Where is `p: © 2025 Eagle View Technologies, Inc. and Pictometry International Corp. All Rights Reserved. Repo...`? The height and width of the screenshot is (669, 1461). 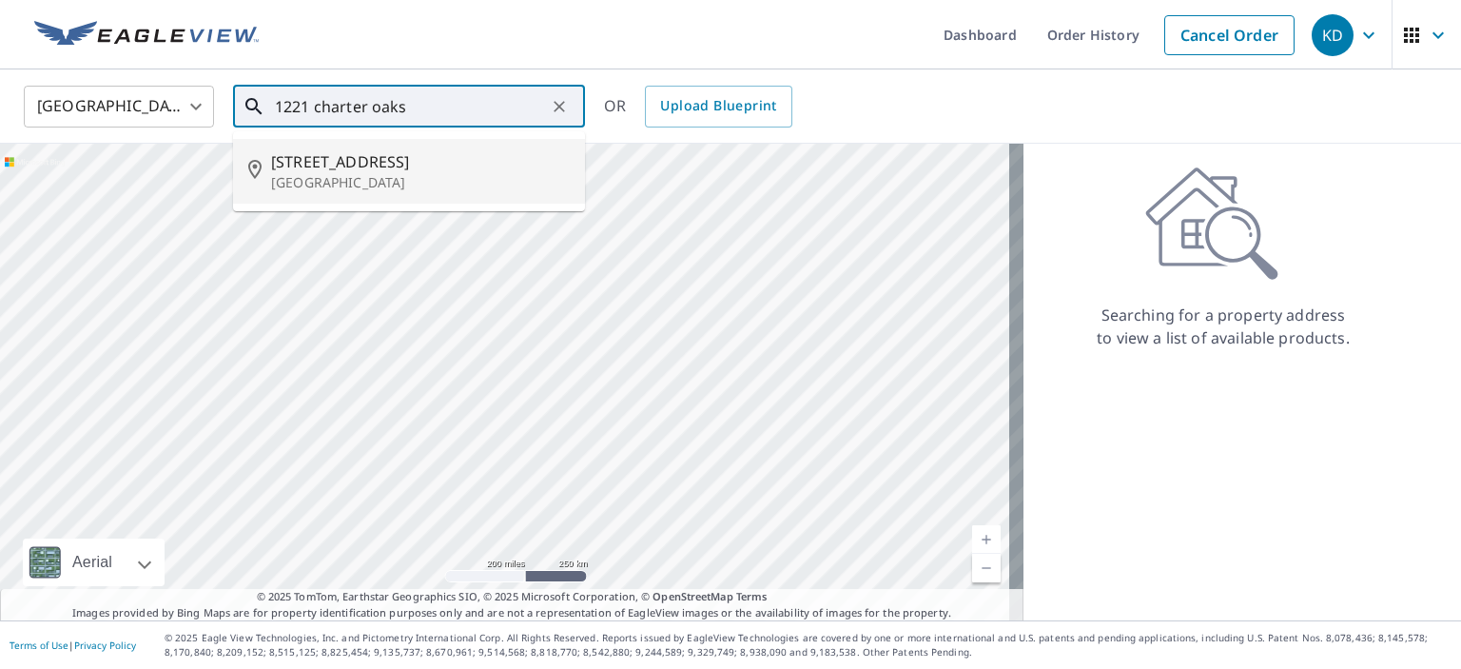
p: © 2025 Eagle View Technologies, Inc. and Pictometry International Corp. All Rights Reserved. Repo... is located at coordinates (808, 645).